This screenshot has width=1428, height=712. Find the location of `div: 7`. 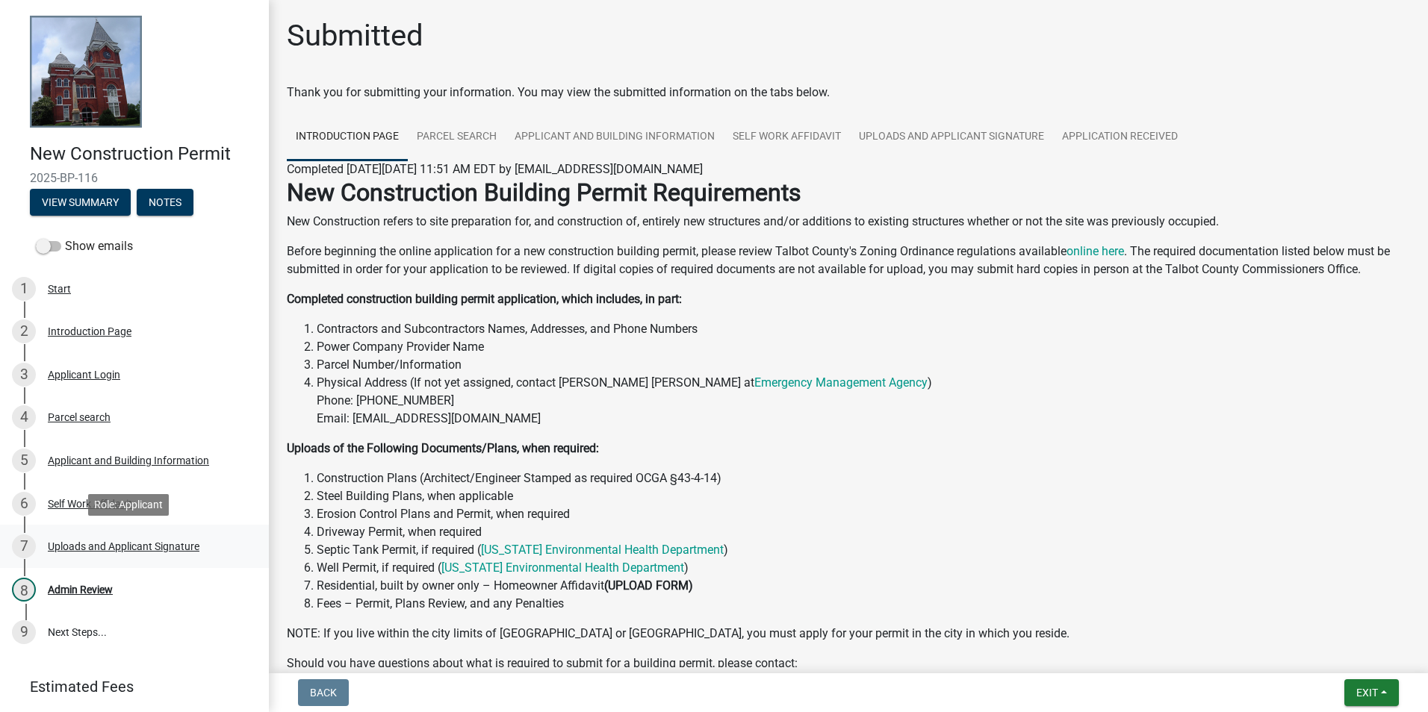

div: 7 is located at coordinates (24, 547).